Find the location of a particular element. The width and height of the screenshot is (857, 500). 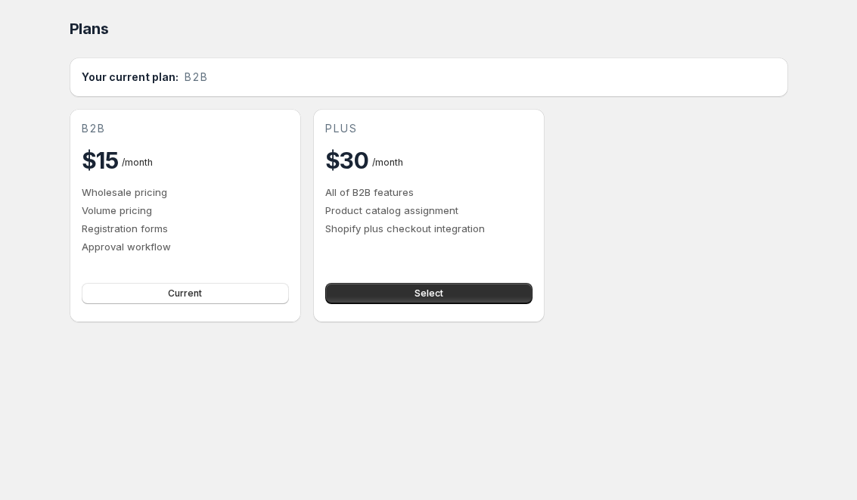

p: Volume pricing is located at coordinates (185, 210).